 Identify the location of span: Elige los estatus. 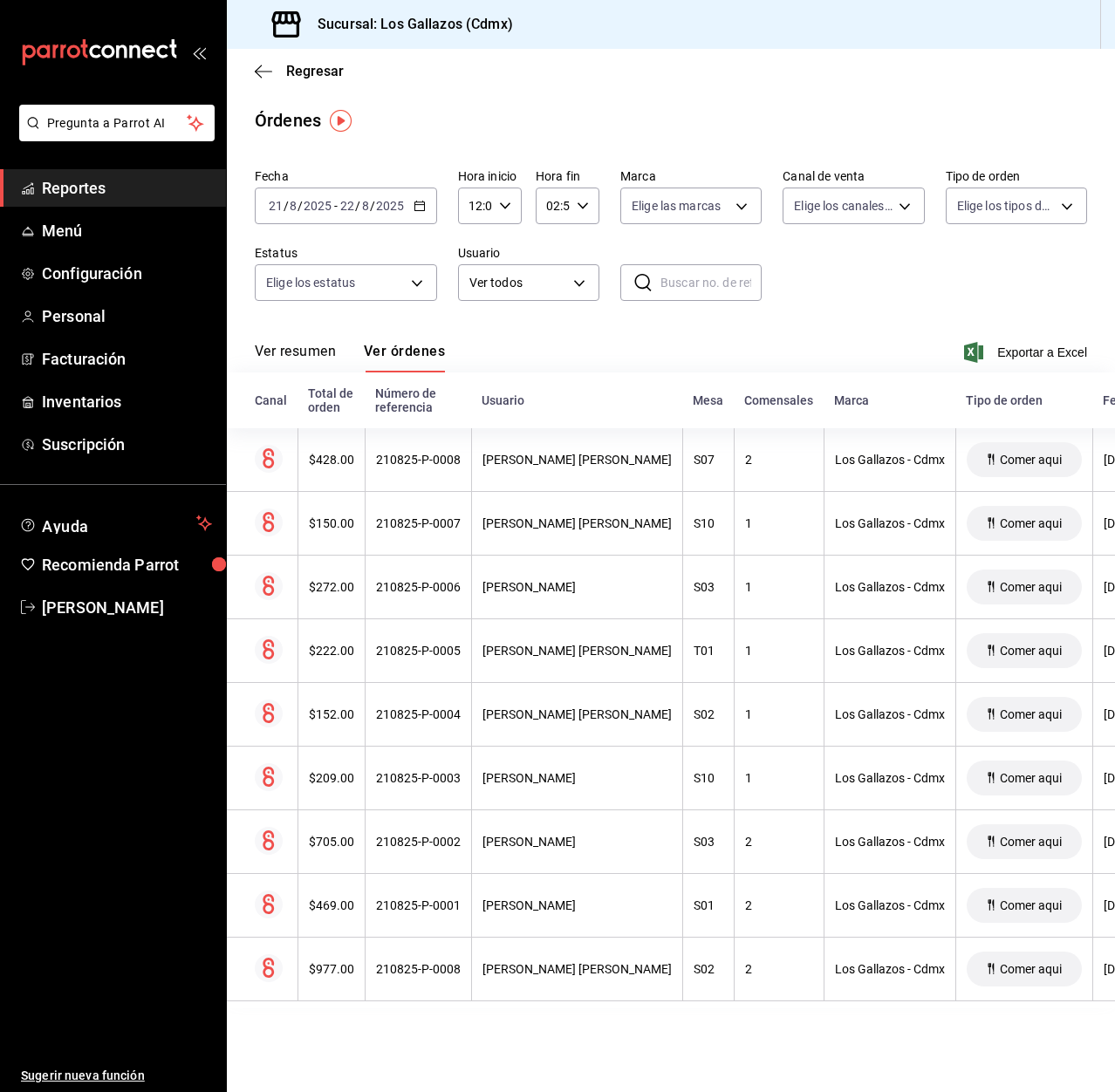
(310, 282).